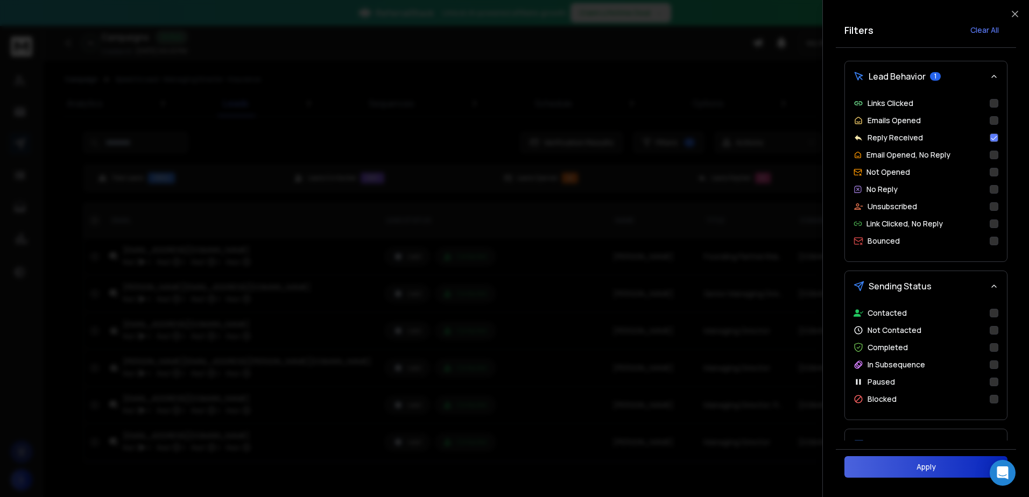 Image resolution: width=1029 pixels, height=497 pixels. What do you see at coordinates (887, 348) in the screenshot?
I see `p: Completed` at bounding box center [887, 348].